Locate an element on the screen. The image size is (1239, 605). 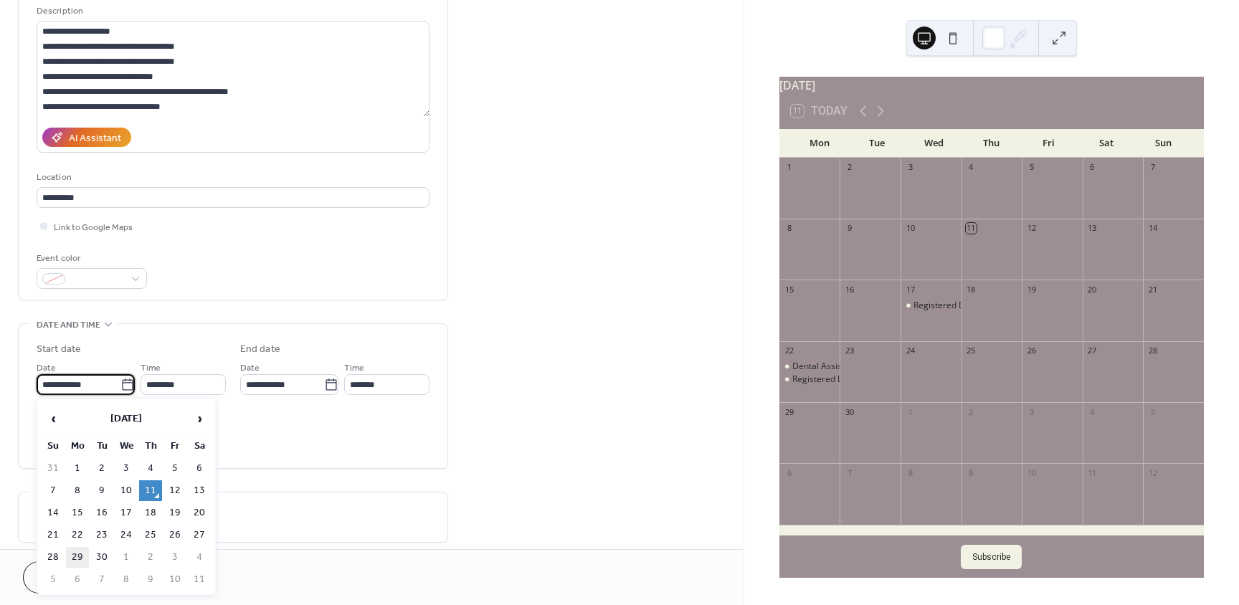
div: 22 is located at coordinates (789, 351).